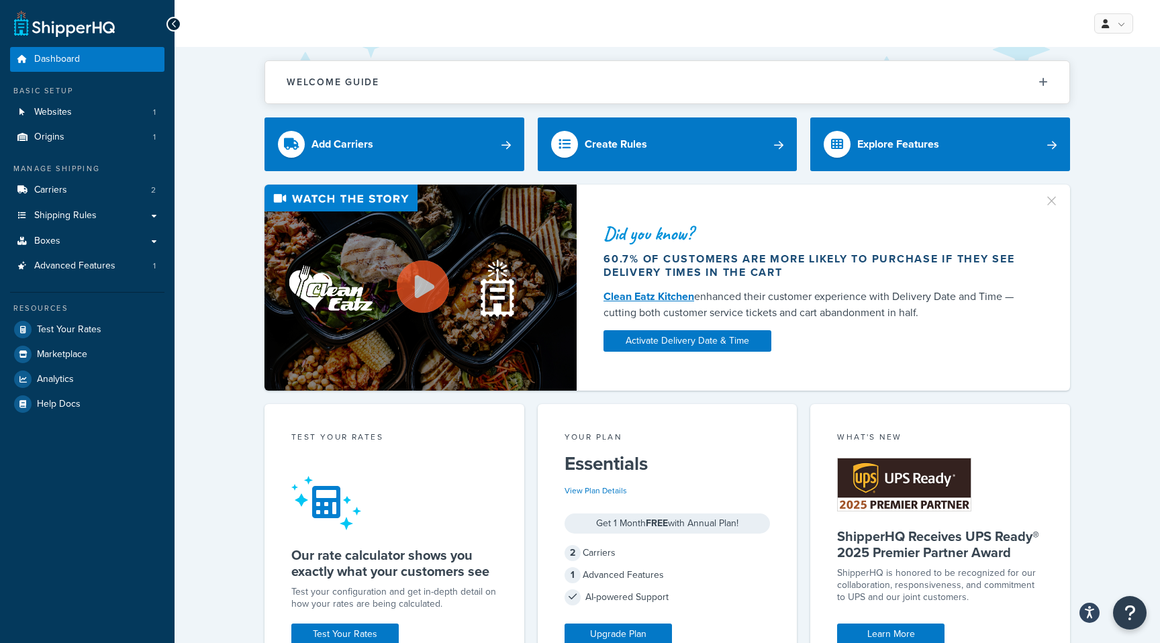 This screenshot has width=1160, height=643. Describe the element at coordinates (595, 491) in the screenshot. I see `a: View Plan Details` at that location.